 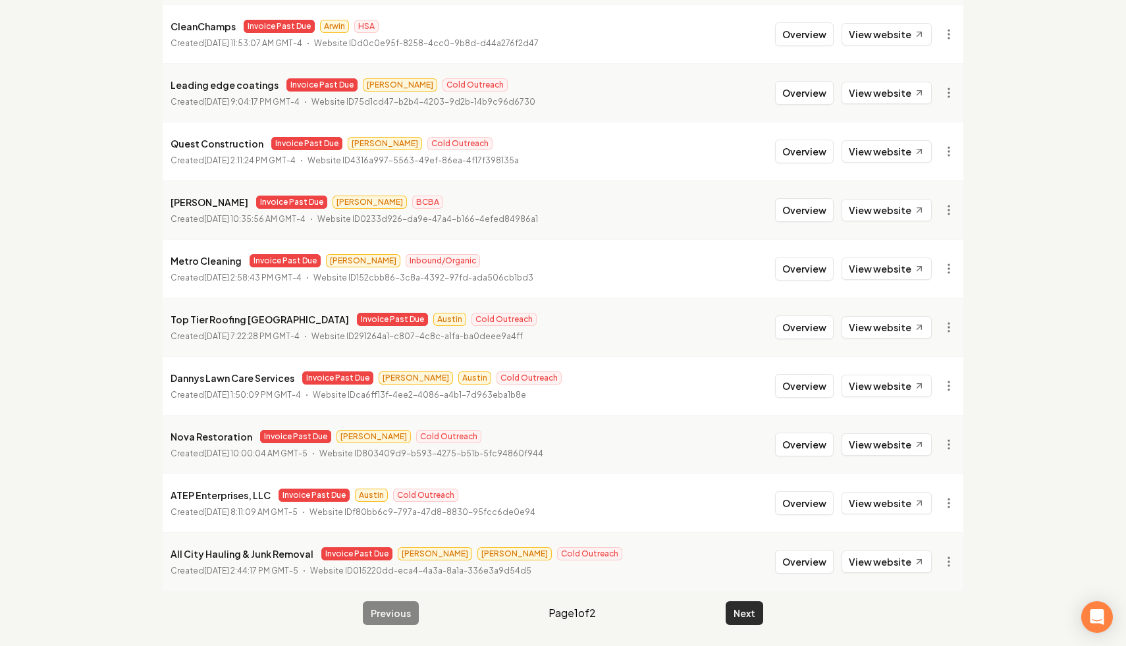 I want to click on p: Website ID 015220dd-eca4-4a3a-8a1a-336e3a9d54d5, so click(x=421, y=571).